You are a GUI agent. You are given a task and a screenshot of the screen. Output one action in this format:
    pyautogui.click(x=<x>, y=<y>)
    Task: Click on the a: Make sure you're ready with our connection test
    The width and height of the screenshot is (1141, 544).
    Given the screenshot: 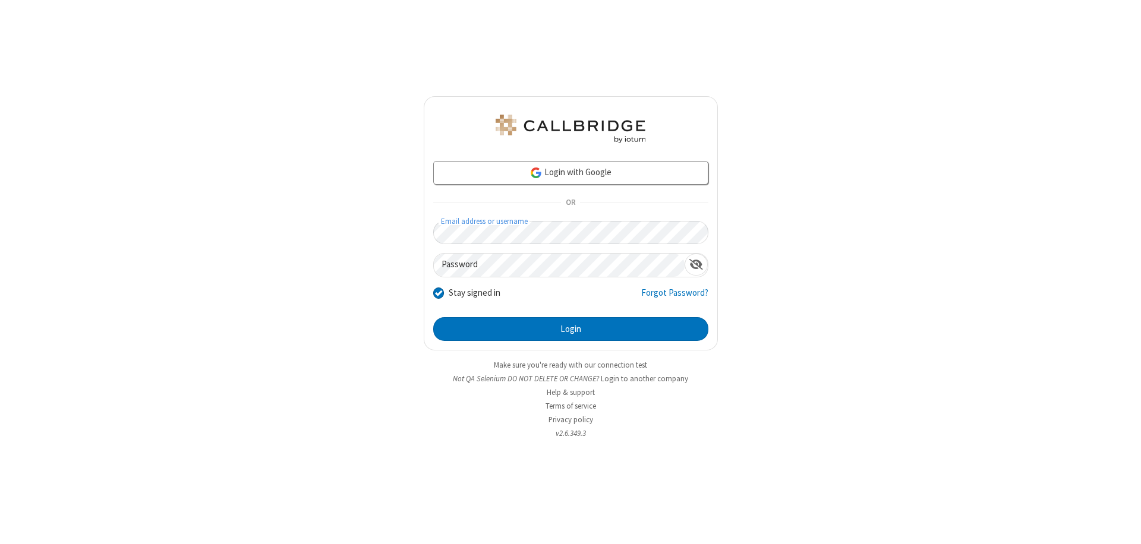 What is the action you would take?
    pyautogui.click(x=570, y=365)
    